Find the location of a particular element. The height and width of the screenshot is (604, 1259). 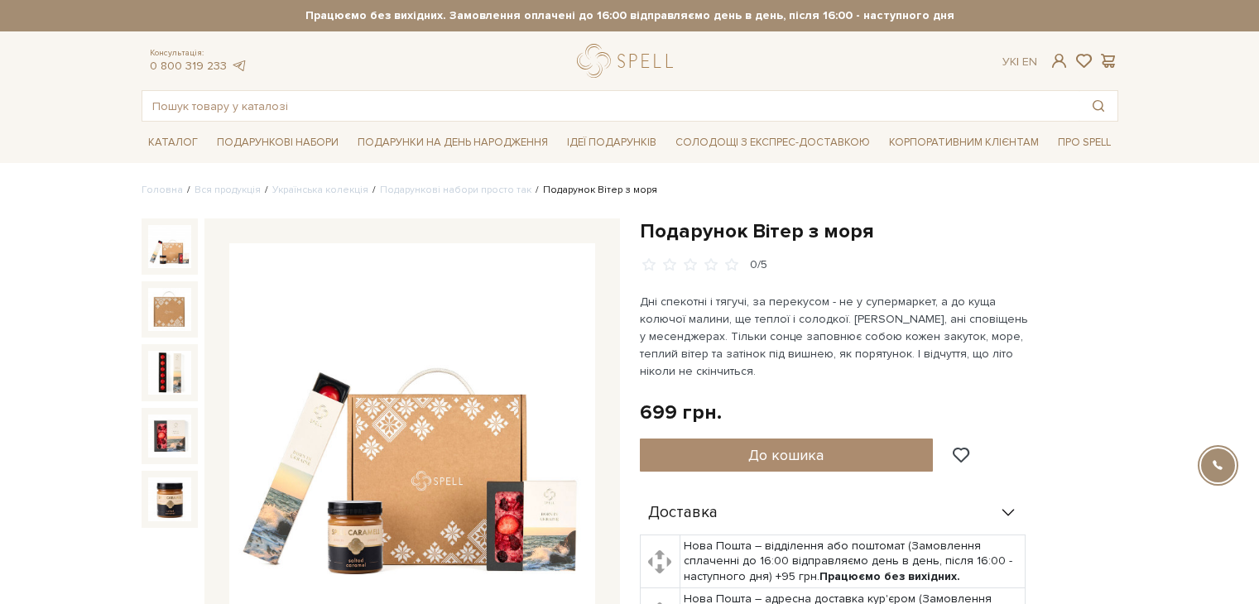

span: Консультація: is located at coordinates (199, 53).